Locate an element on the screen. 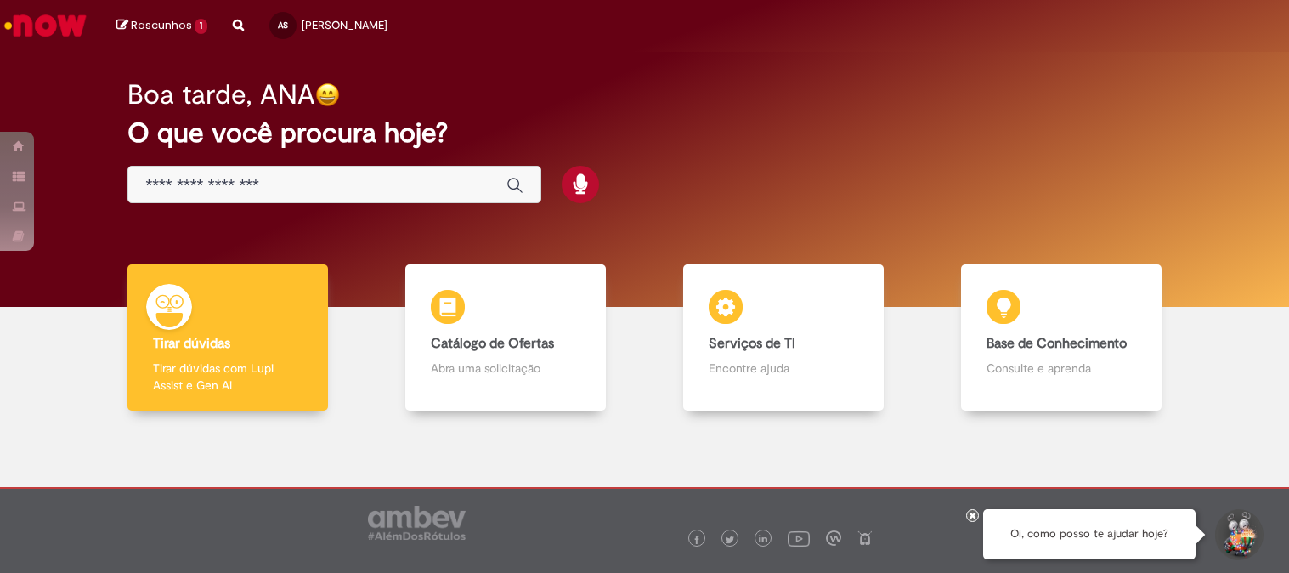  img: logo_footer_youtube.png is located at coordinates (799, 538).